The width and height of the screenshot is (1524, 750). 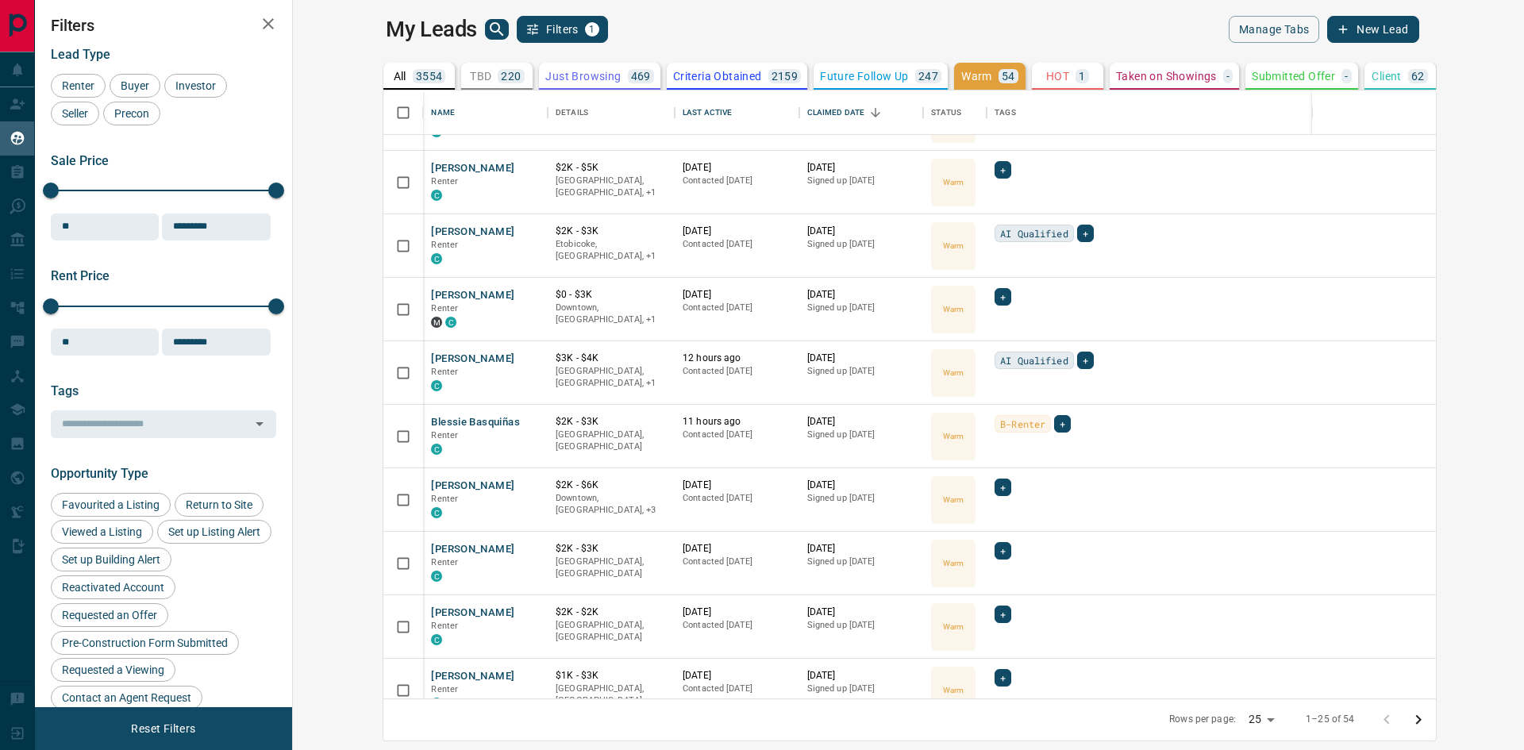 What do you see at coordinates (219, 505) in the screenshot?
I see `div: Return to Site` at bounding box center [219, 505].